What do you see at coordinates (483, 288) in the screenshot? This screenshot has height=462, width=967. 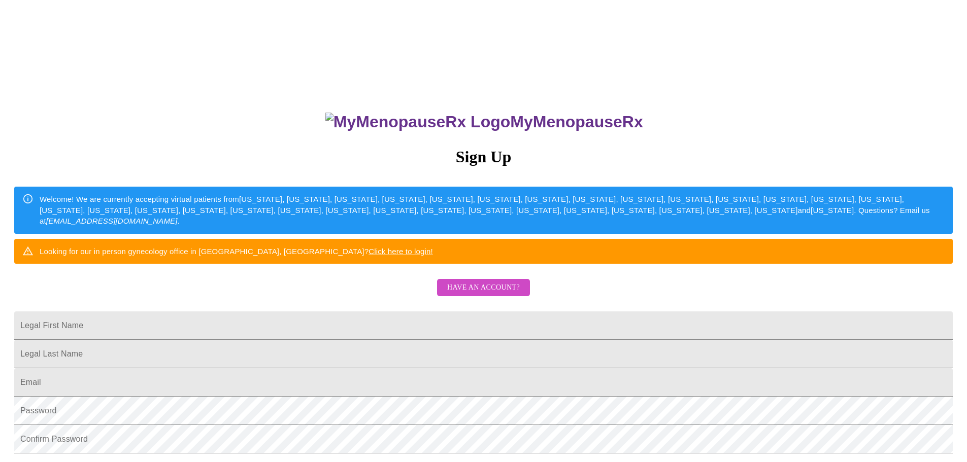 I see `button: Have an account?` at bounding box center [483, 288].